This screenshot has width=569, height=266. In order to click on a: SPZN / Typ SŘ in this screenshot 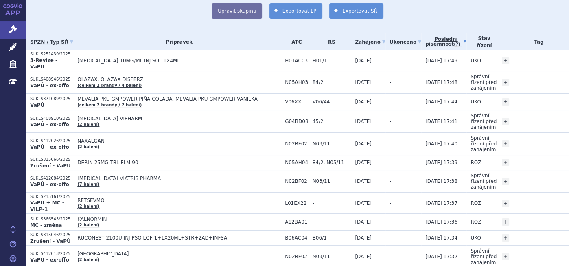, I will do `click(52, 42)`.